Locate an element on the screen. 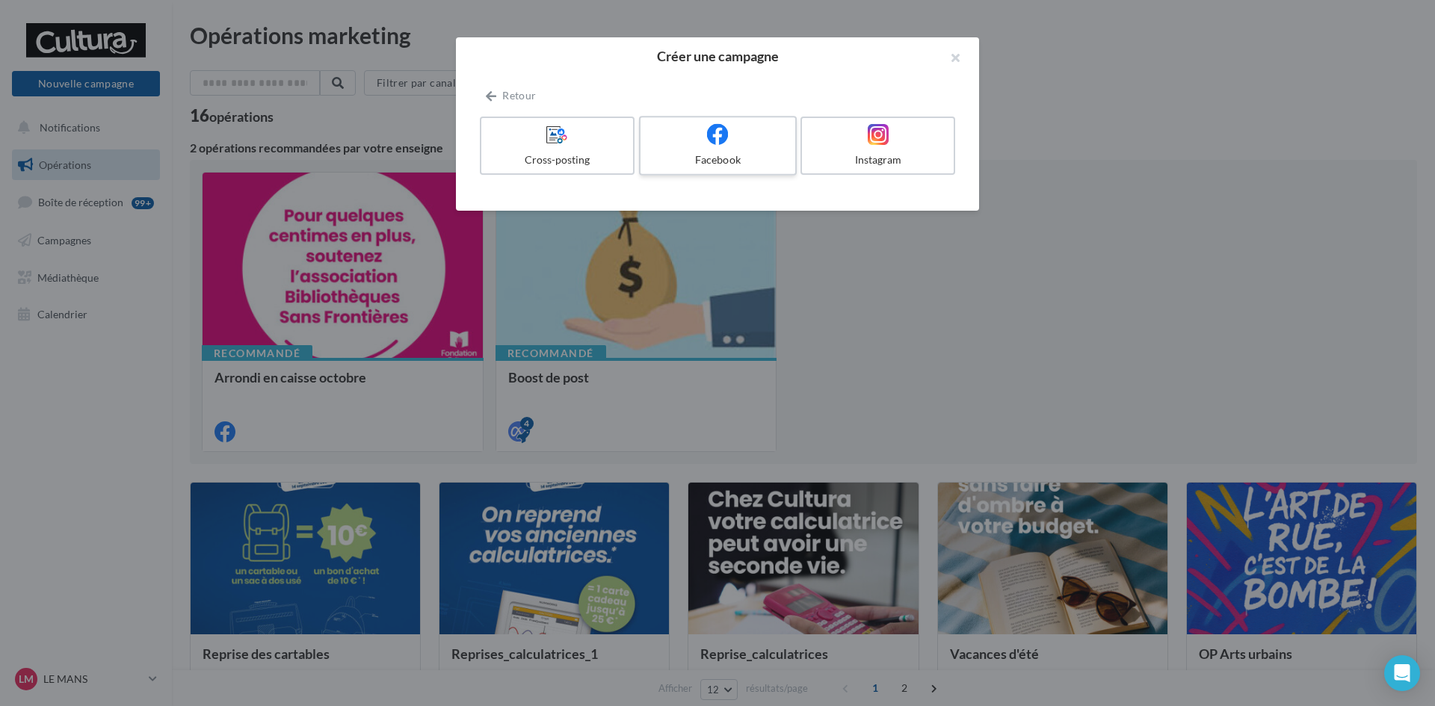  div: Open Intercom Messenger is located at coordinates (1402, 673).